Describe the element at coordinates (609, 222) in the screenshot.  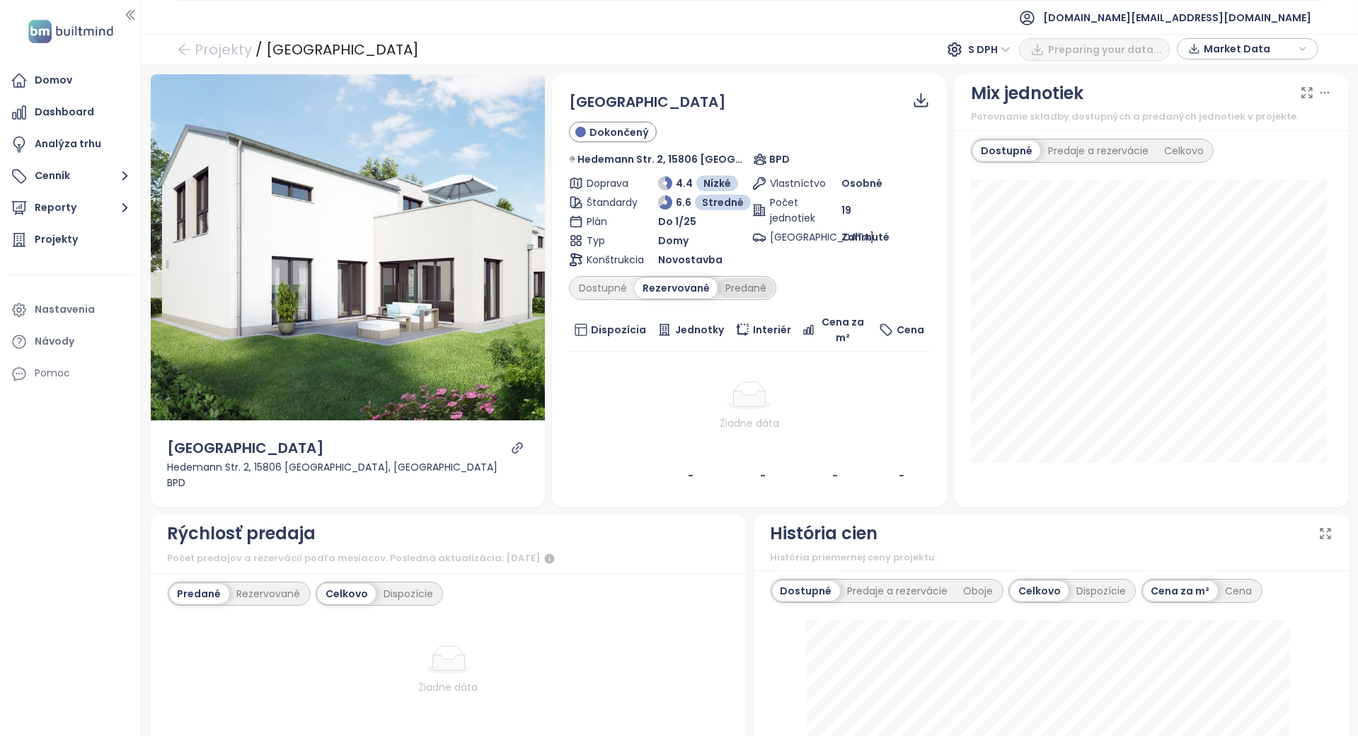
I see `span: Plán` at that location.